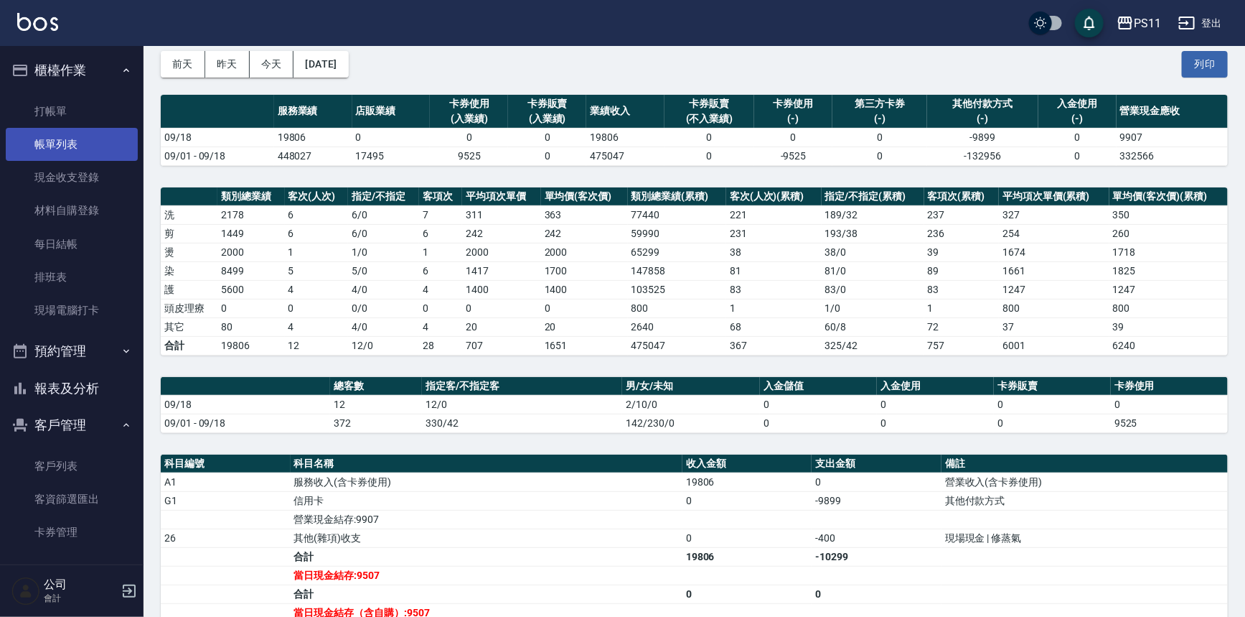 This screenshot has width=1245, height=617. I want to click on td: 營業現金結存:9907, so click(487, 519).